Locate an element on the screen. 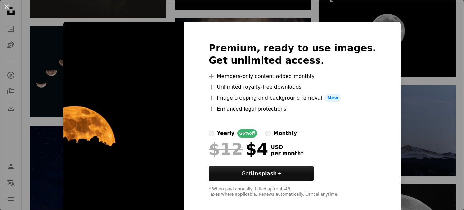 This screenshot has height=210, width=464. div: $4 is located at coordinates (238, 149).